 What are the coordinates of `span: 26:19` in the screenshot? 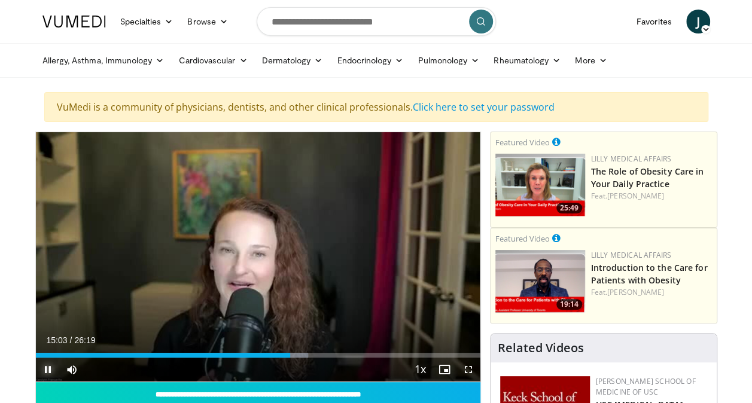 It's located at (84, 340).